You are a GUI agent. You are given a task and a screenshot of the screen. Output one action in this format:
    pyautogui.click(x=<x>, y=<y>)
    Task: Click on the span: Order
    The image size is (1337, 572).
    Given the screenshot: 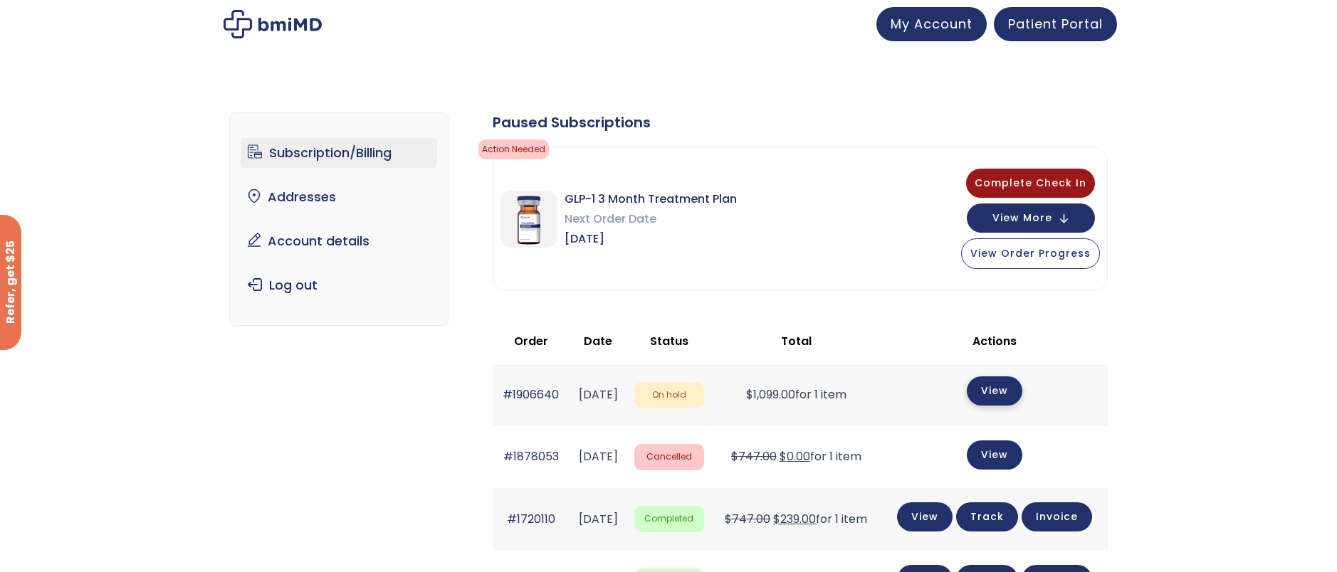 What is the action you would take?
    pyautogui.click(x=531, y=341)
    